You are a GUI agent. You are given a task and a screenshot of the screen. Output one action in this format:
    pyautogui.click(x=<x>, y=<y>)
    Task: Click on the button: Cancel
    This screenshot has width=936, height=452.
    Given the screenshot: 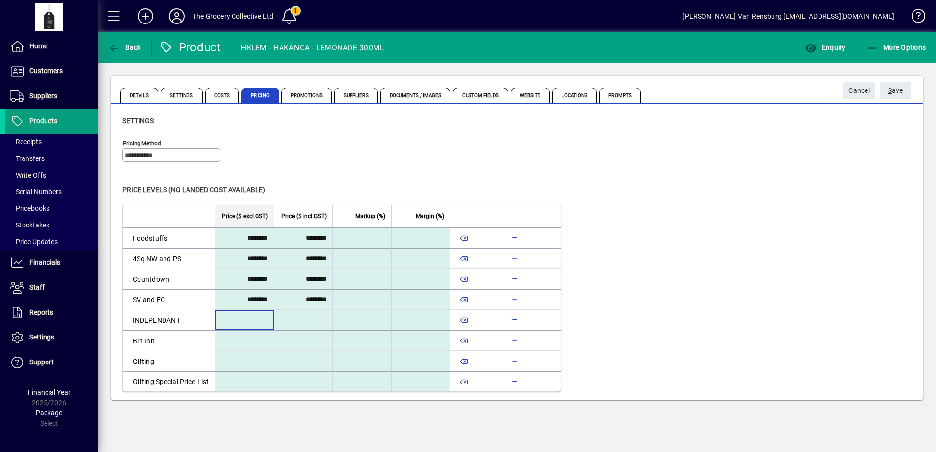 What is the action you would take?
    pyautogui.click(x=859, y=91)
    